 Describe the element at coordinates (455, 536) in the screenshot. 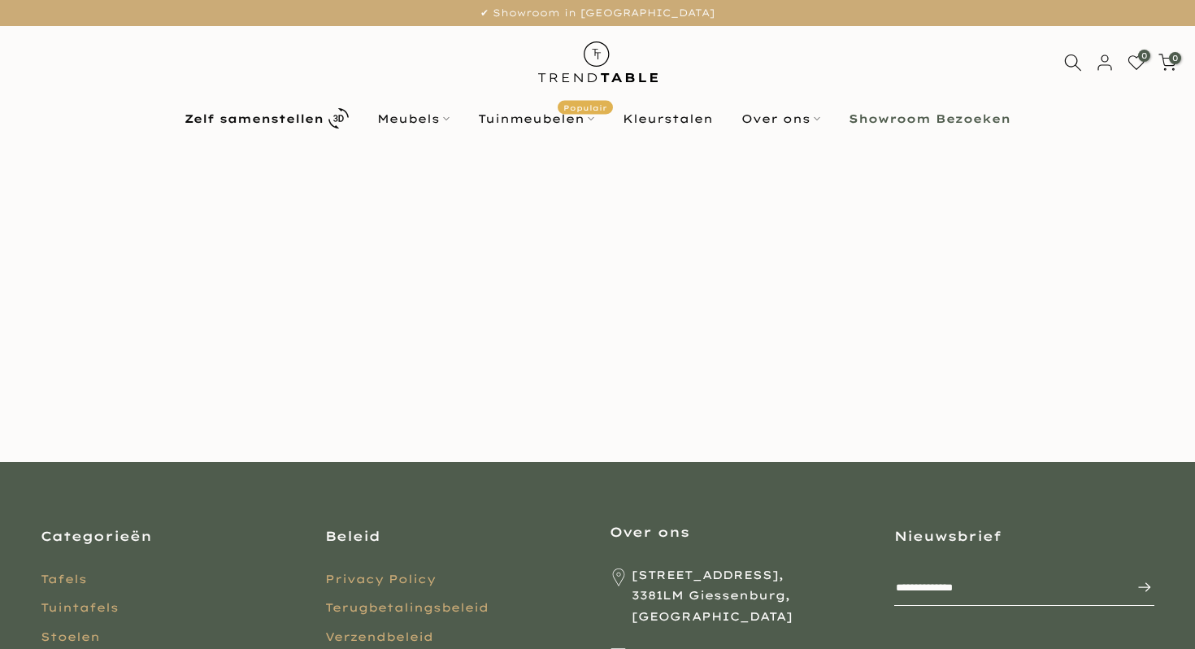

I see `h3: Beleid` at that location.